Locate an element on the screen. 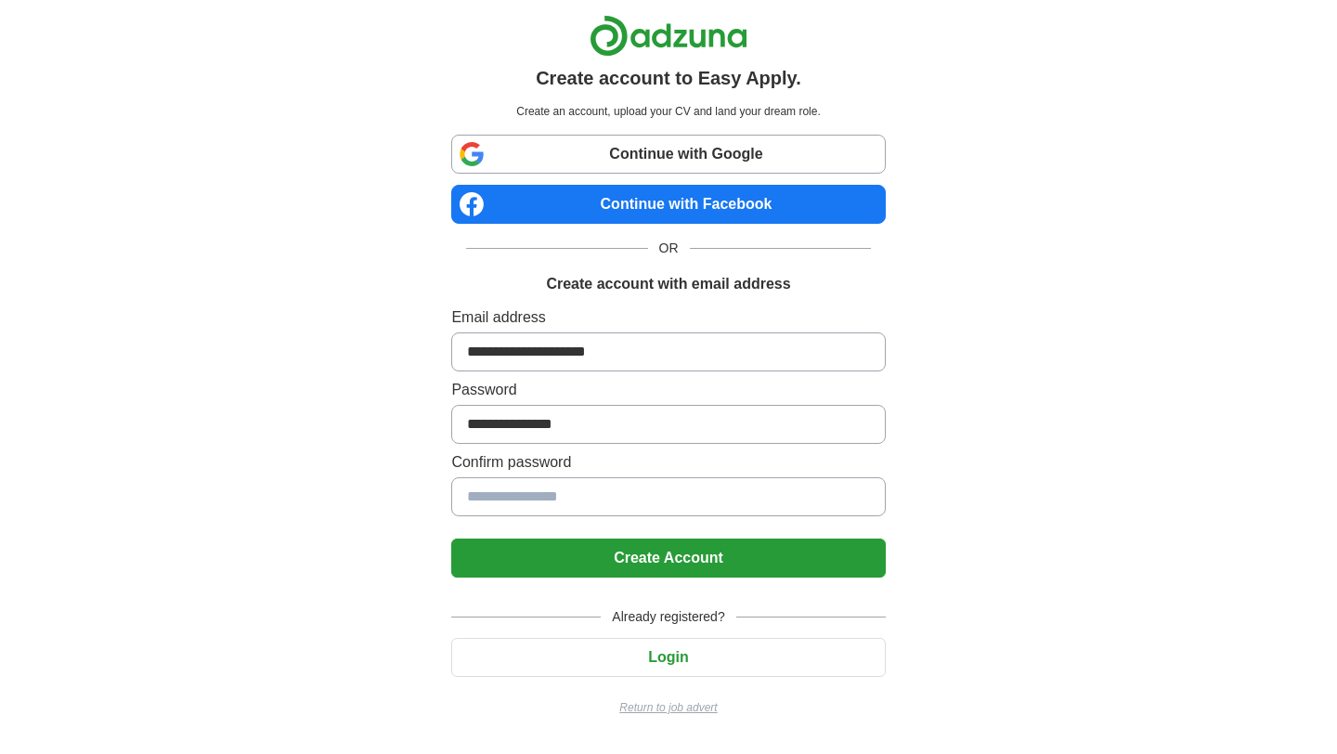 Image resolution: width=1337 pixels, height=754 pixels. span: OR is located at coordinates (668, 248).